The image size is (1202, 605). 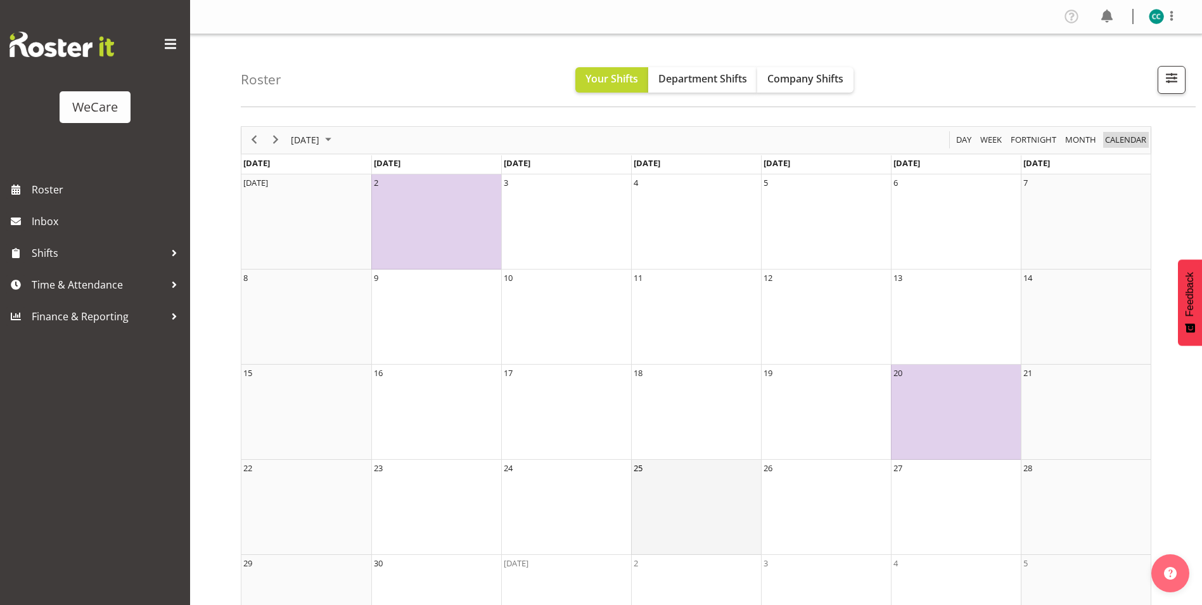 I want to click on button: Your Shifts, so click(x=612, y=80).